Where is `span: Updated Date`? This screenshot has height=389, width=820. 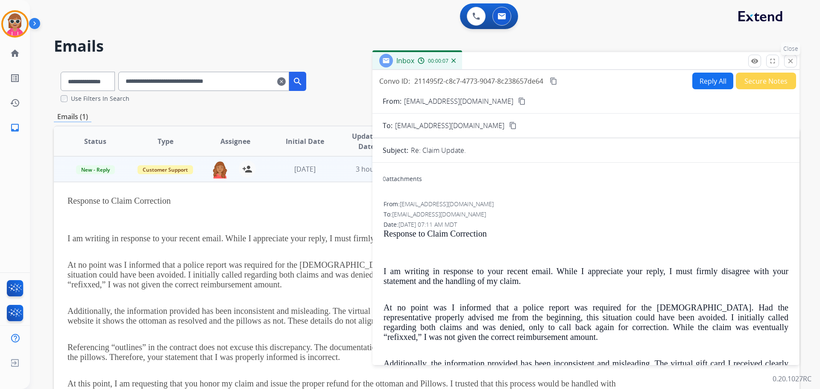
span: Updated Date is located at coordinates (366, 141).